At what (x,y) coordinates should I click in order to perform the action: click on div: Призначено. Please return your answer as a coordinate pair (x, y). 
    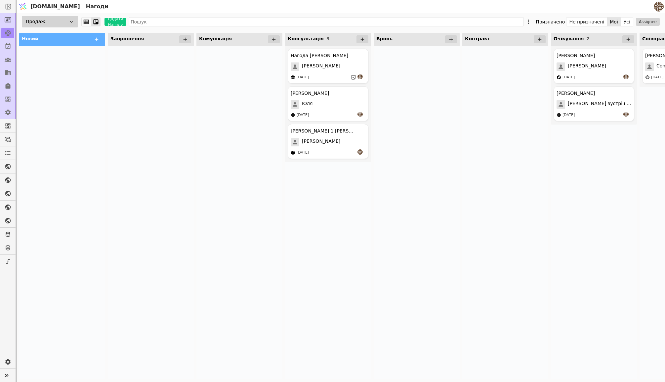
    Looking at the image, I should click on (550, 22).